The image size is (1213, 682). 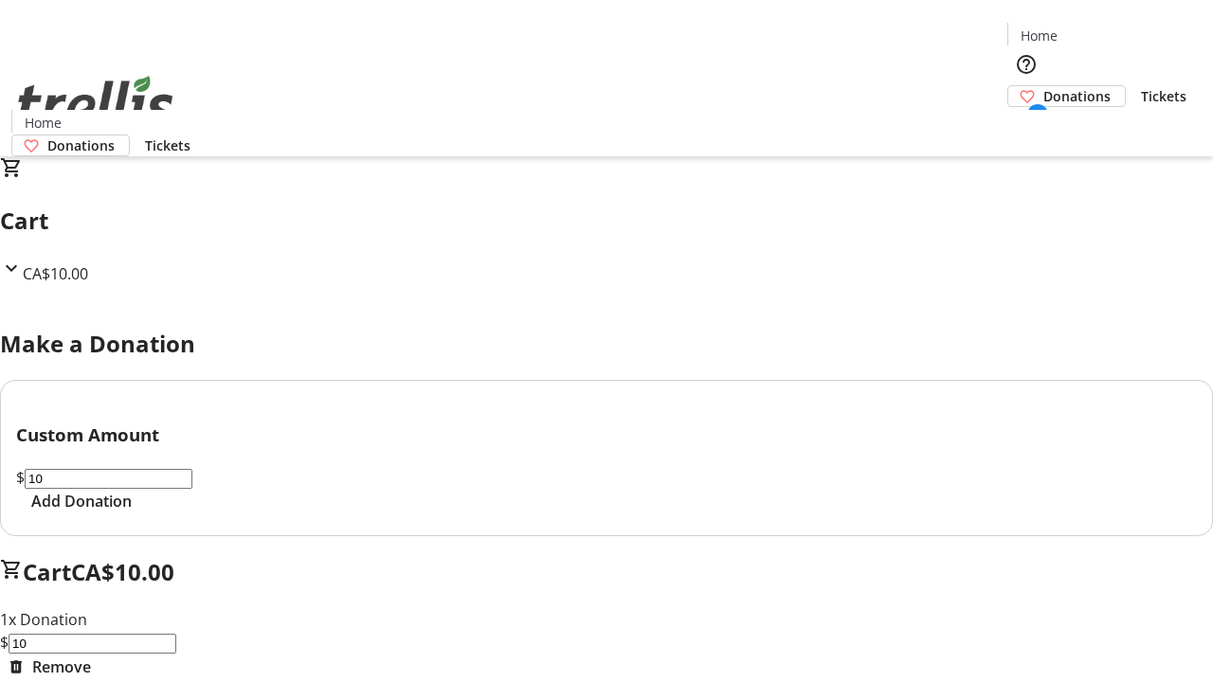 What do you see at coordinates (1026, 126) in the screenshot?
I see `button: Cart` at bounding box center [1026, 126].